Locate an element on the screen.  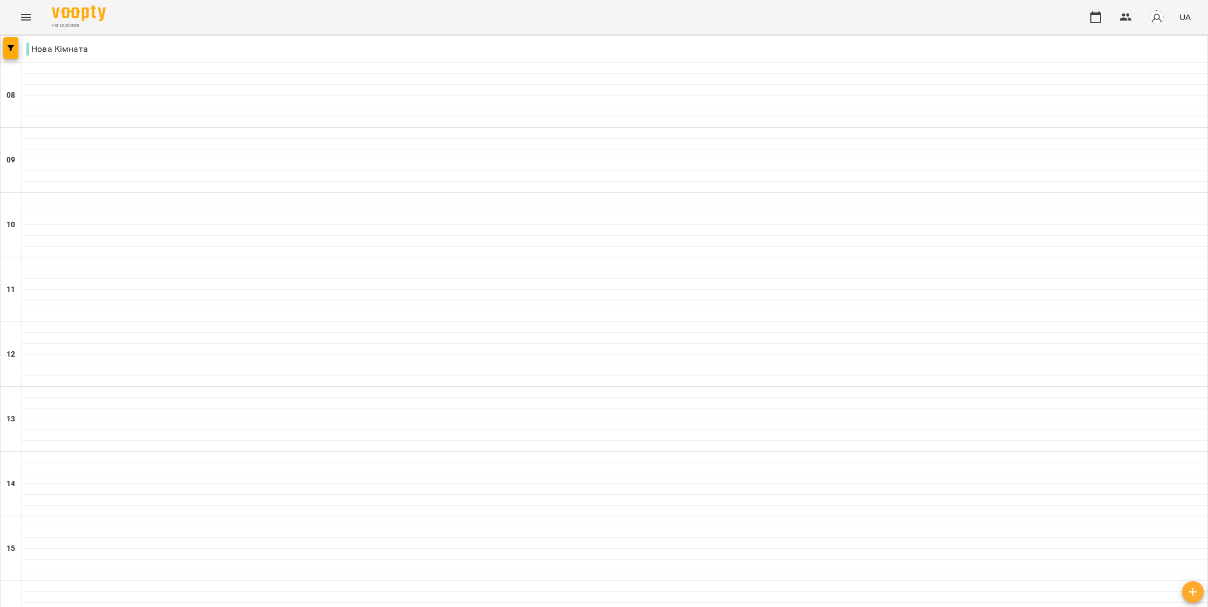
button: Menu is located at coordinates (26, 17).